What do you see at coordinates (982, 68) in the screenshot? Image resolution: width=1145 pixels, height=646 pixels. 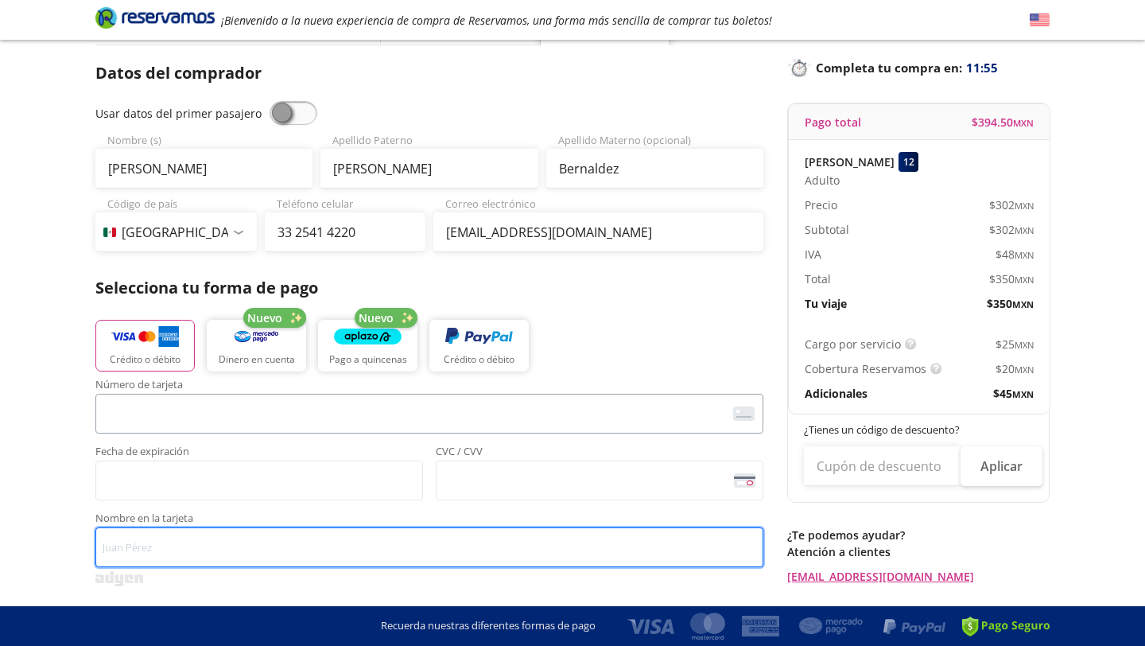 I see `span: 11:55` at bounding box center [982, 68].